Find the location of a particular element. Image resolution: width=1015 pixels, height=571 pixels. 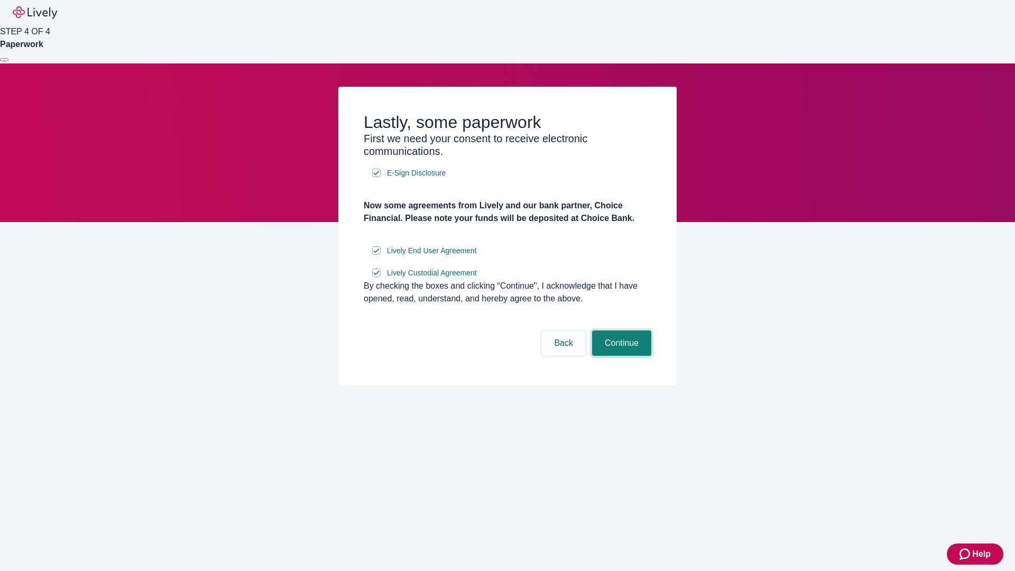

span: Lively End User Agreement is located at coordinates (432, 251).